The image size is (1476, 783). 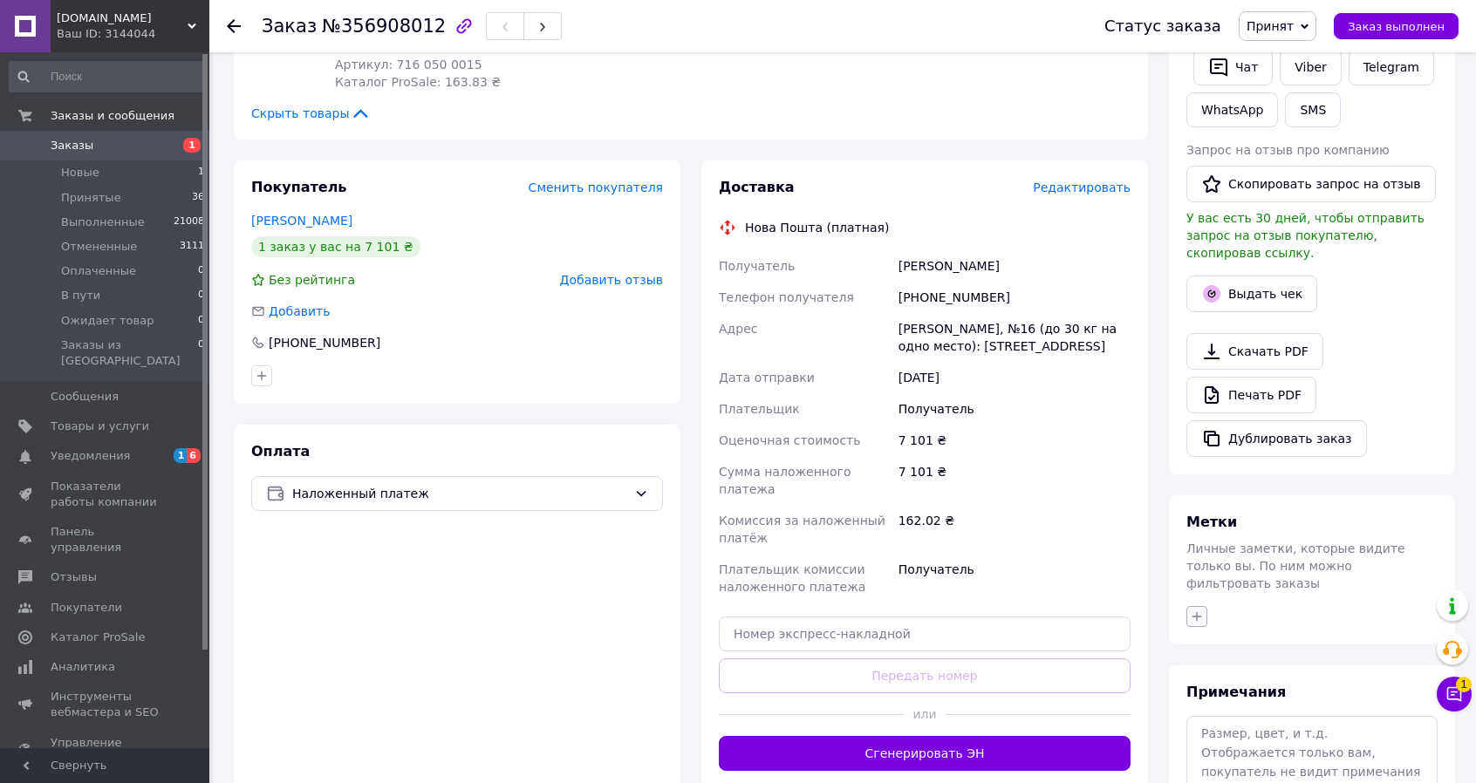 I want to click on span: 6, so click(x=194, y=455).